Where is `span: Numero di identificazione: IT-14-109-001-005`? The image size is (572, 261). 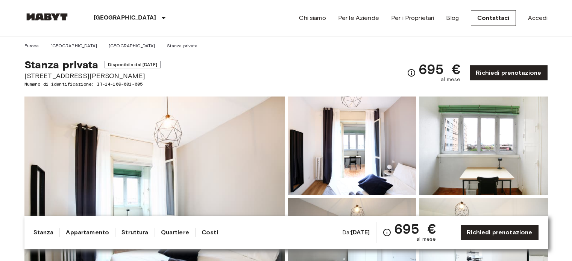
span: Numero di identificazione: IT-14-109-001-005 is located at coordinates (92, 84).